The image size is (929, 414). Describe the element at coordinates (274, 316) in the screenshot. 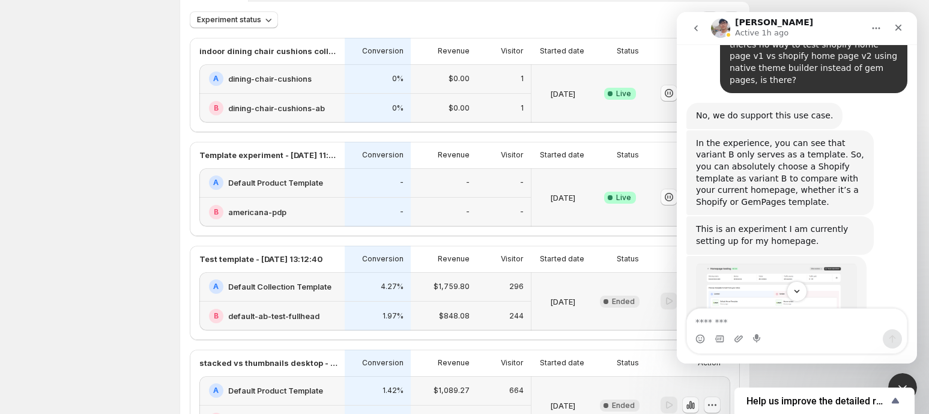

I see `h2: default-ab-test-fullhead` at that location.